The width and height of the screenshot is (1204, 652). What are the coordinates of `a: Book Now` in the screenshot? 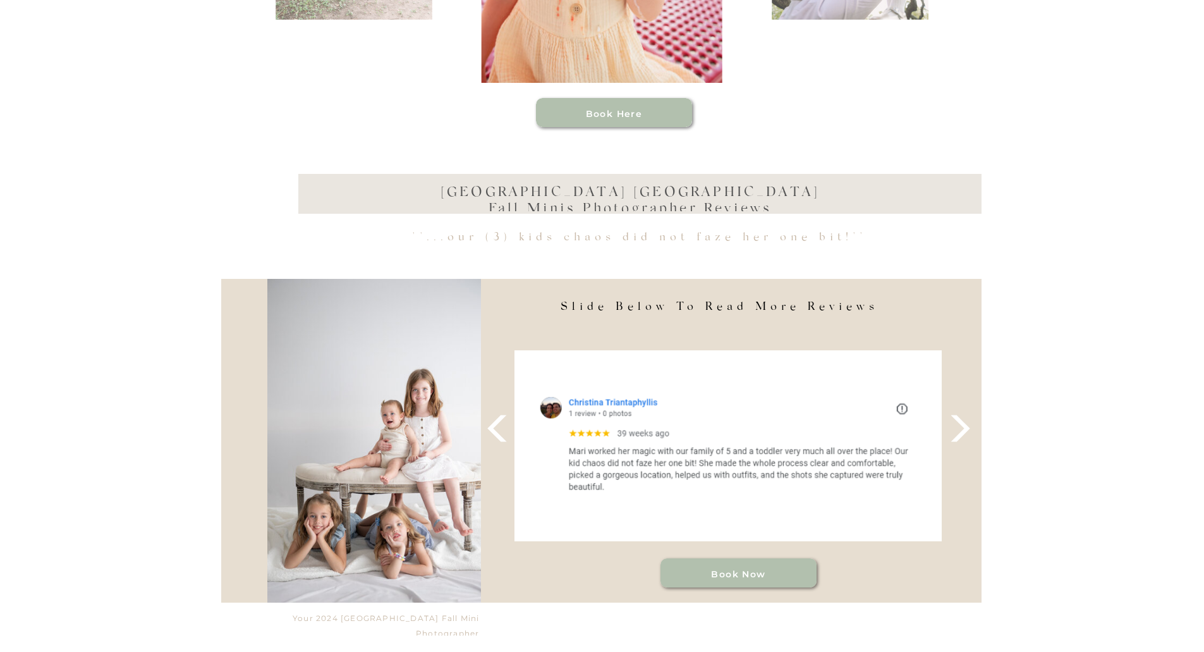 It's located at (739, 573).